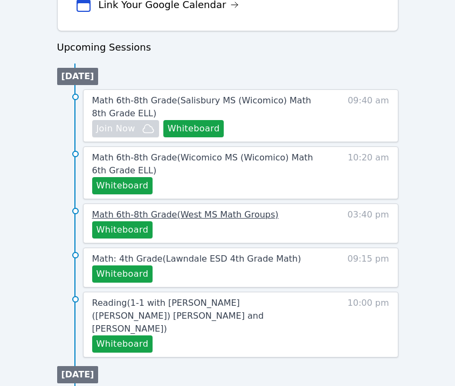 This screenshot has height=386, width=455. Describe the element at coordinates (368, 116) in the screenshot. I see `span: 09:40 am` at that location.